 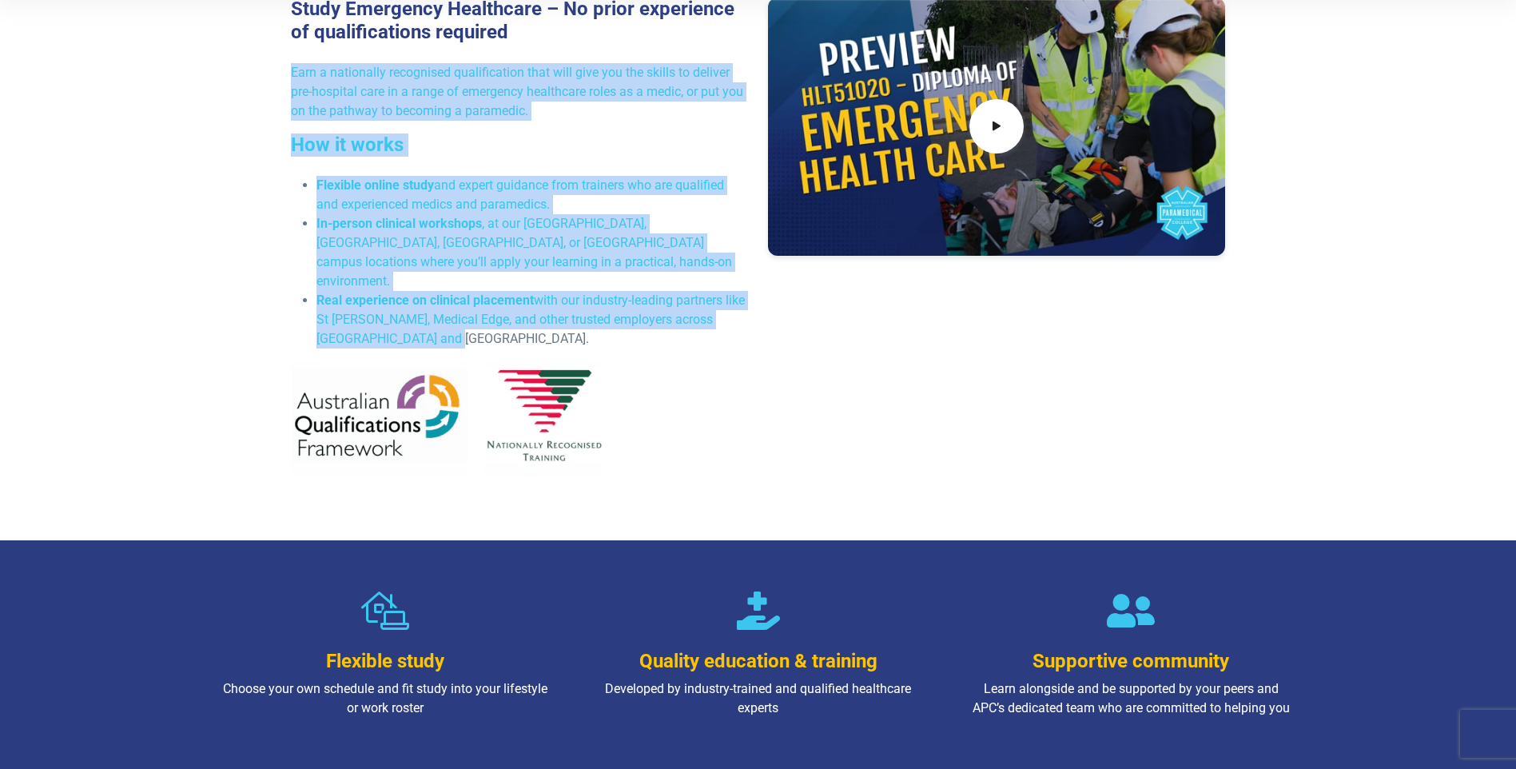 I want to click on h3: Flexible study, so click(x=385, y=661).